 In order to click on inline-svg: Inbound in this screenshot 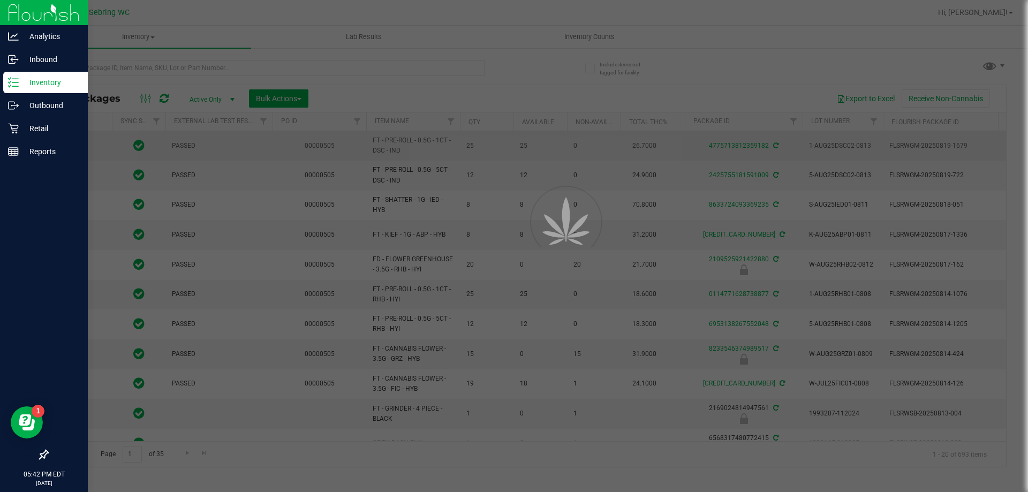, I will do `click(13, 59)`.